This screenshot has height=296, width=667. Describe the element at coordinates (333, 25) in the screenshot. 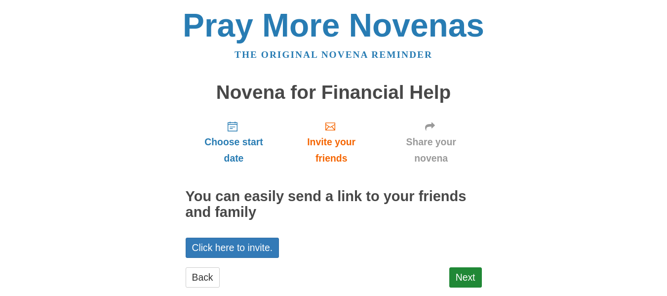

I see `a: Pray More Novenas` at that location.